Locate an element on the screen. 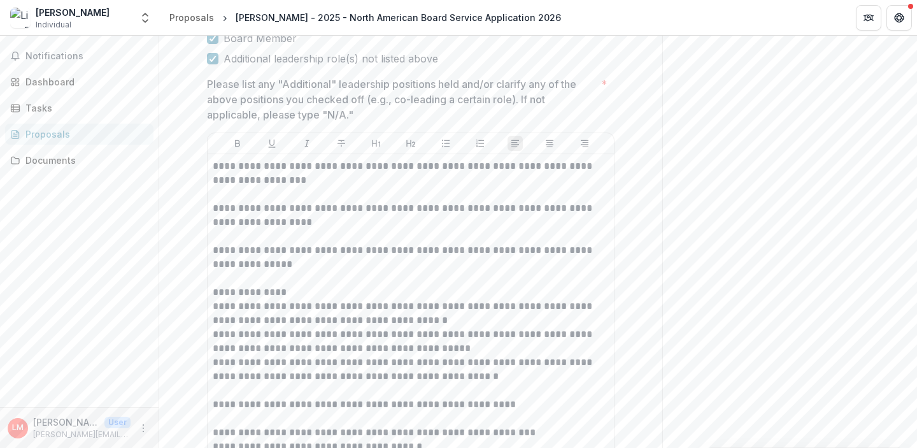 The height and width of the screenshot is (448, 917). button: Bullet List is located at coordinates (446, 143).